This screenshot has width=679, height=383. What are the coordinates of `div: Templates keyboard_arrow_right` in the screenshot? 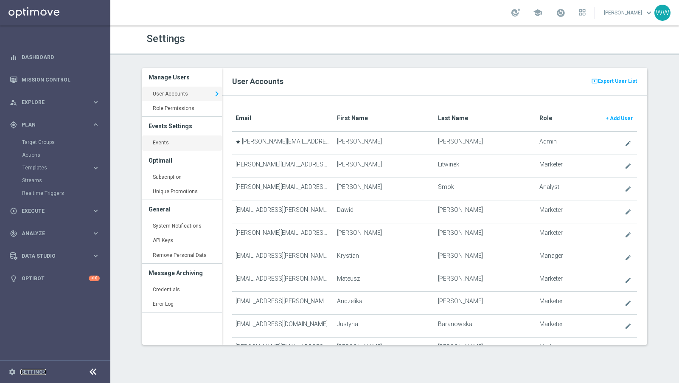 It's located at (61, 168).